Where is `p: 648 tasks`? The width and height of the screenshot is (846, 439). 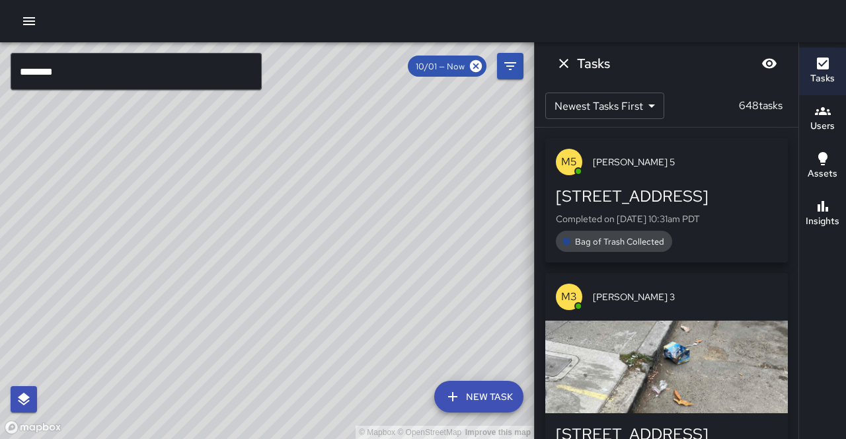 p: 648 tasks is located at coordinates (761, 106).